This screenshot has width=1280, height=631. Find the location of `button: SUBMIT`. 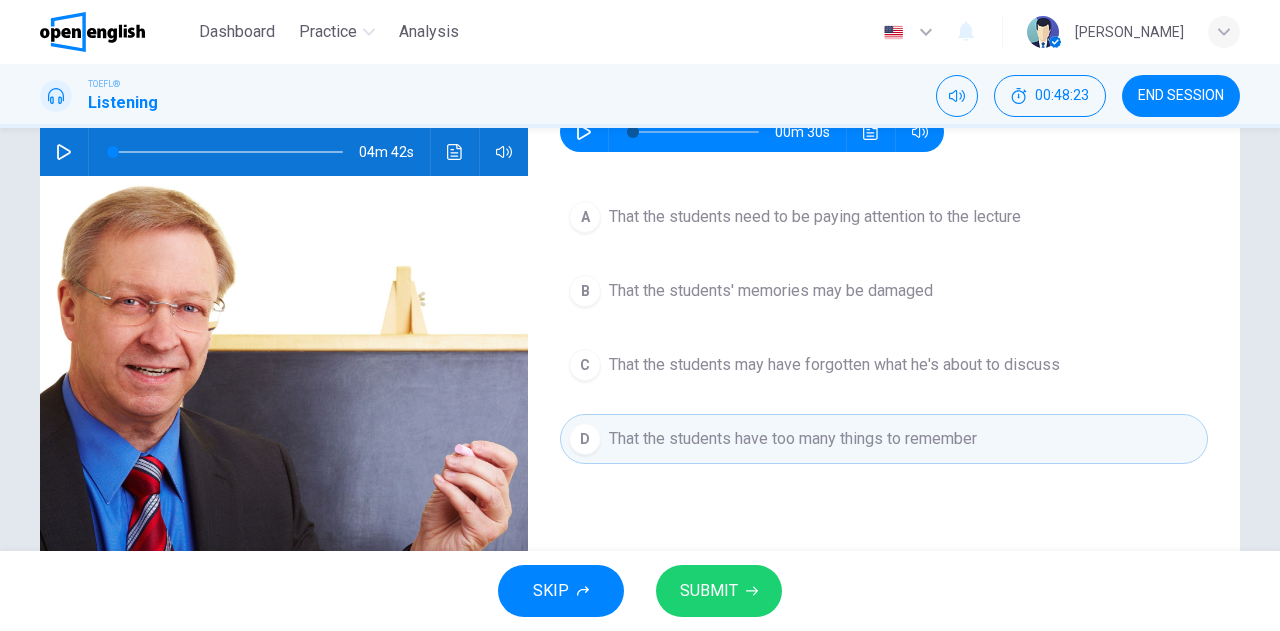

button: SUBMIT is located at coordinates (719, 591).